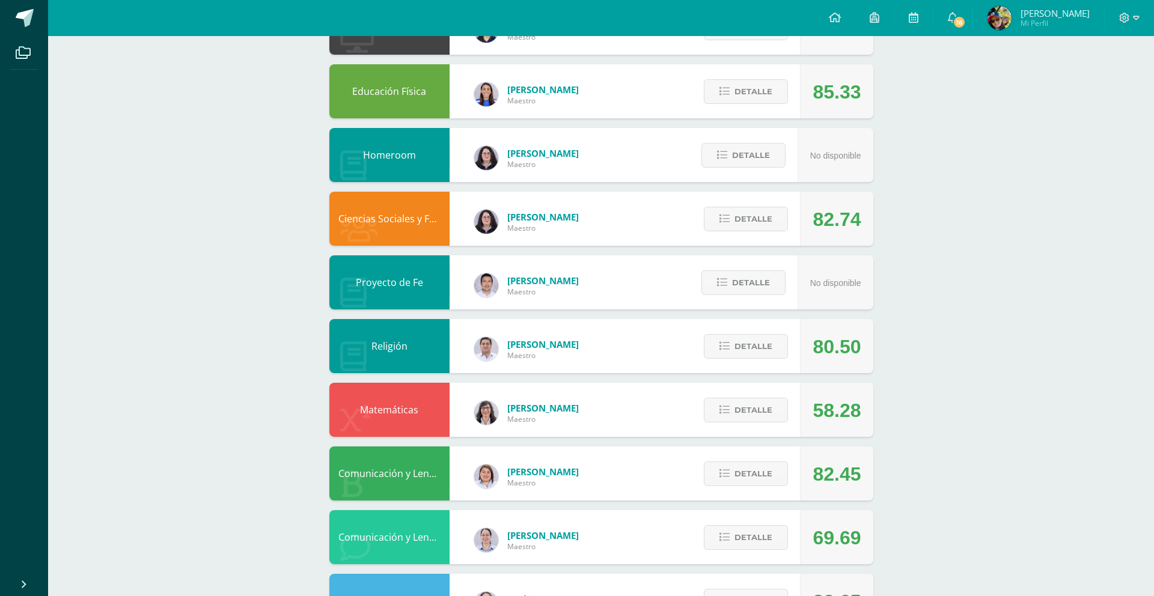 This screenshot has height=596, width=1154. Describe the element at coordinates (1000, 18) in the screenshot. I see `img: 9328d5e98ceeb7b6b4c8a00374d795d3.png` at that location.